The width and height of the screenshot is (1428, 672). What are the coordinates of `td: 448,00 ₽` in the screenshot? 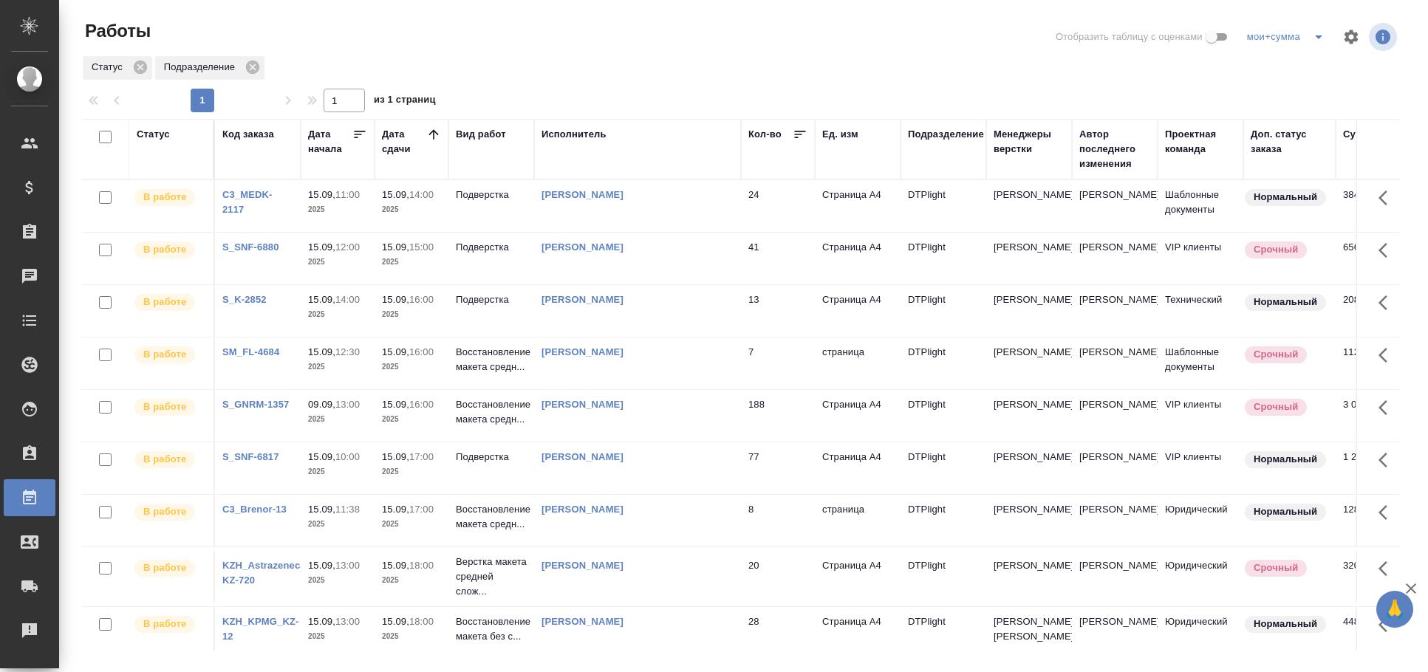 It's located at (1373, 633).